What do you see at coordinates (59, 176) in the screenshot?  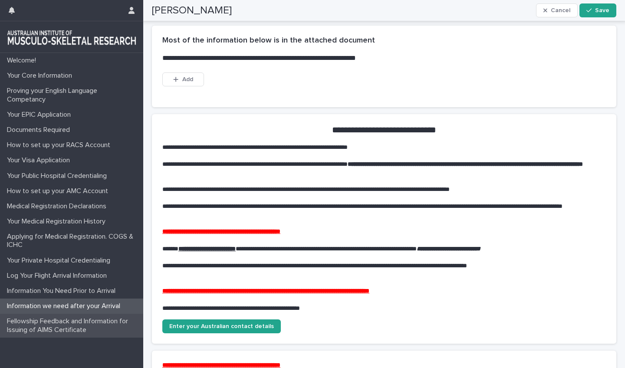 I see `p: Your Public Hospital Credentialing` at bounding box center [59, 176].